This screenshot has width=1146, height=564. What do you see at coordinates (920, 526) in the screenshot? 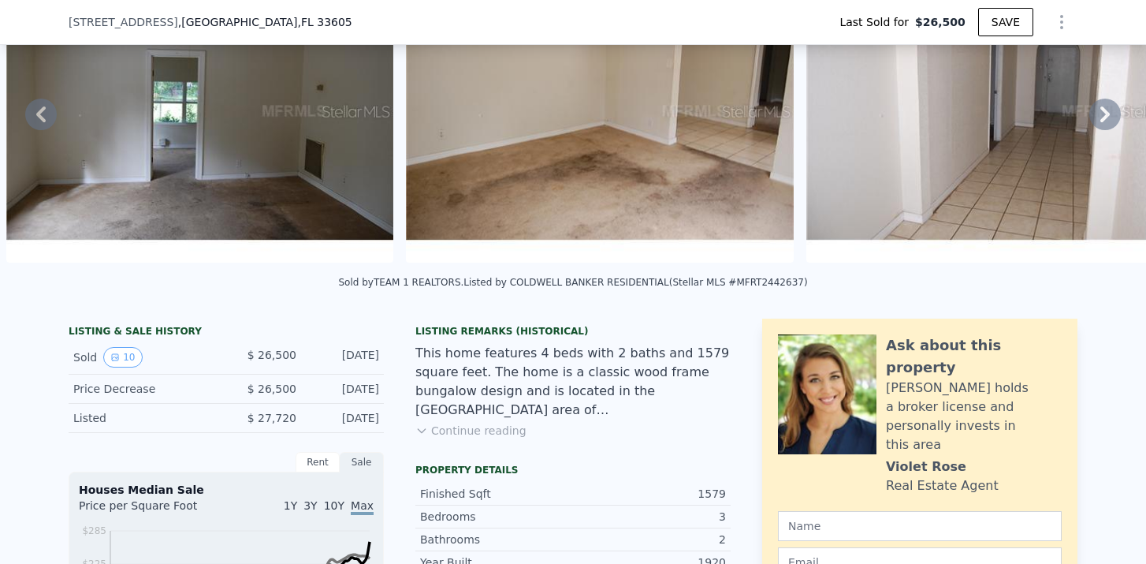
I see `input: Name` at bounding box center [920, 526].